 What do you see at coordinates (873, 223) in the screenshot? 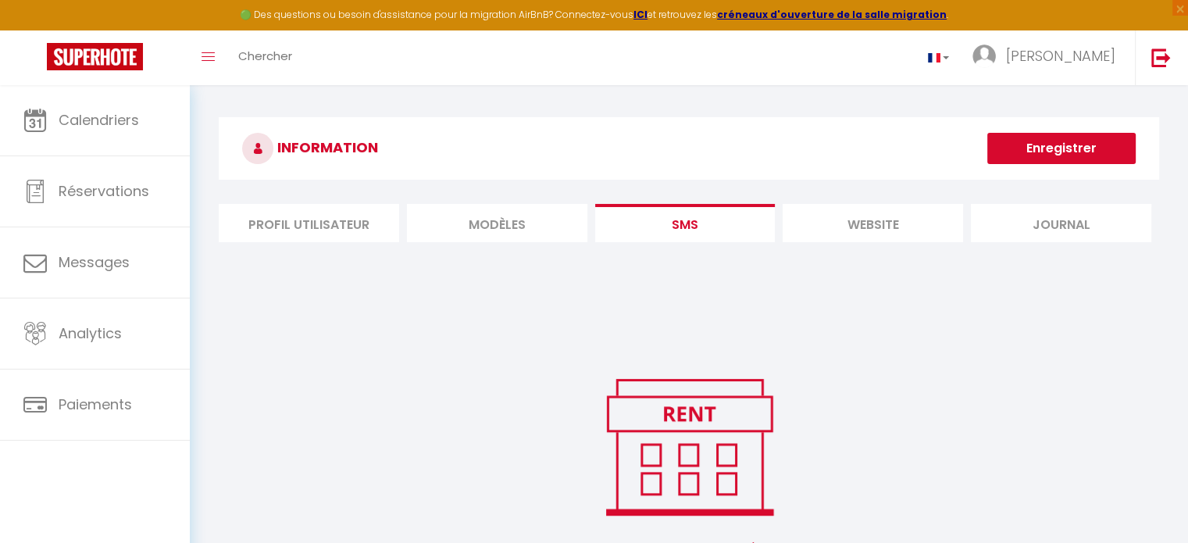
I see `li: website` at bounding box center [873, 223].